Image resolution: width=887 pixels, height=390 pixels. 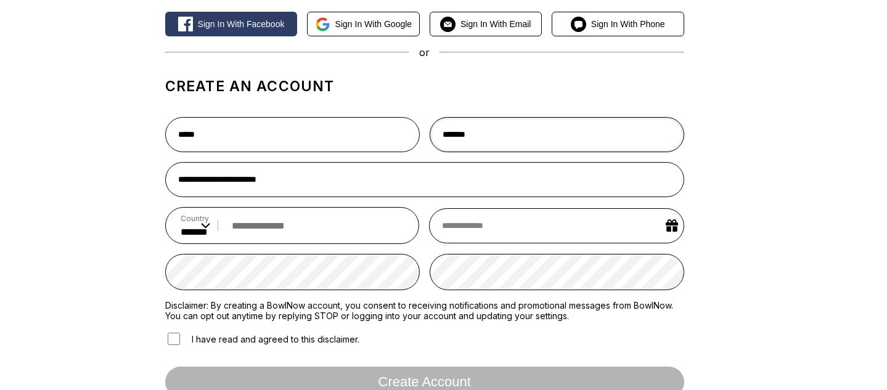 I want to click on span: Sign in with Google, so click(x=373, y=24).